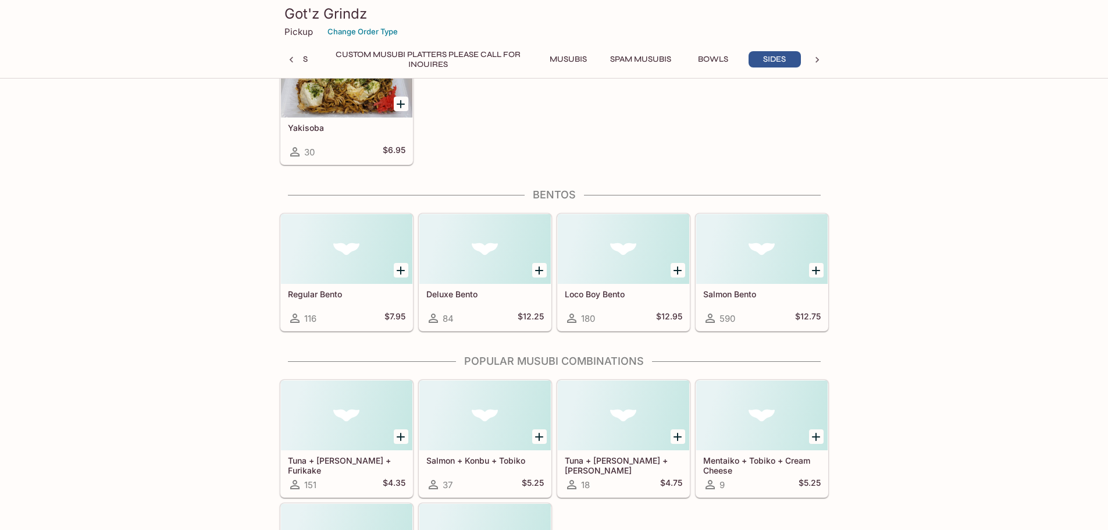 The height and width of the screenshot is (530, 1108). What do you see at coordinates (669, 318) in the screenshot?
I see `h5: $12.95` at bounding box center [669, 318].